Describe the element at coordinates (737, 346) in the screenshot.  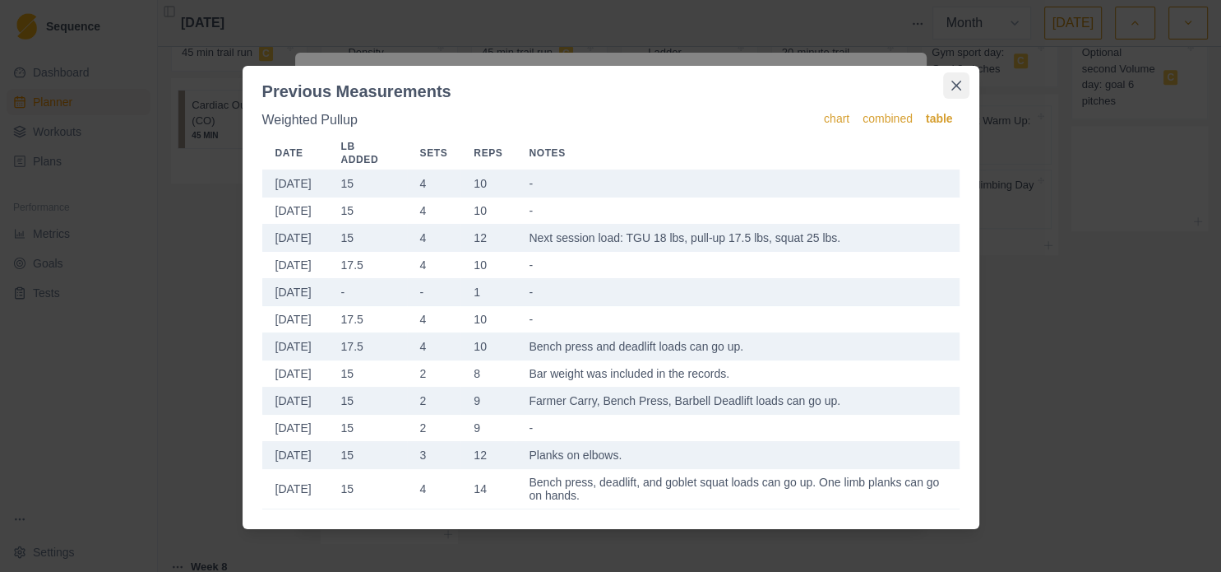
I see `td: Bench press and deadlift loads can go up.` at that location.